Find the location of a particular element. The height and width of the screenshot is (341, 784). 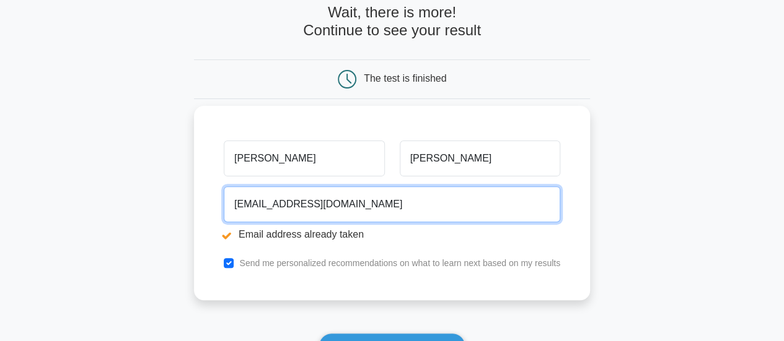

input: First name is located at coordinates (304, 159).